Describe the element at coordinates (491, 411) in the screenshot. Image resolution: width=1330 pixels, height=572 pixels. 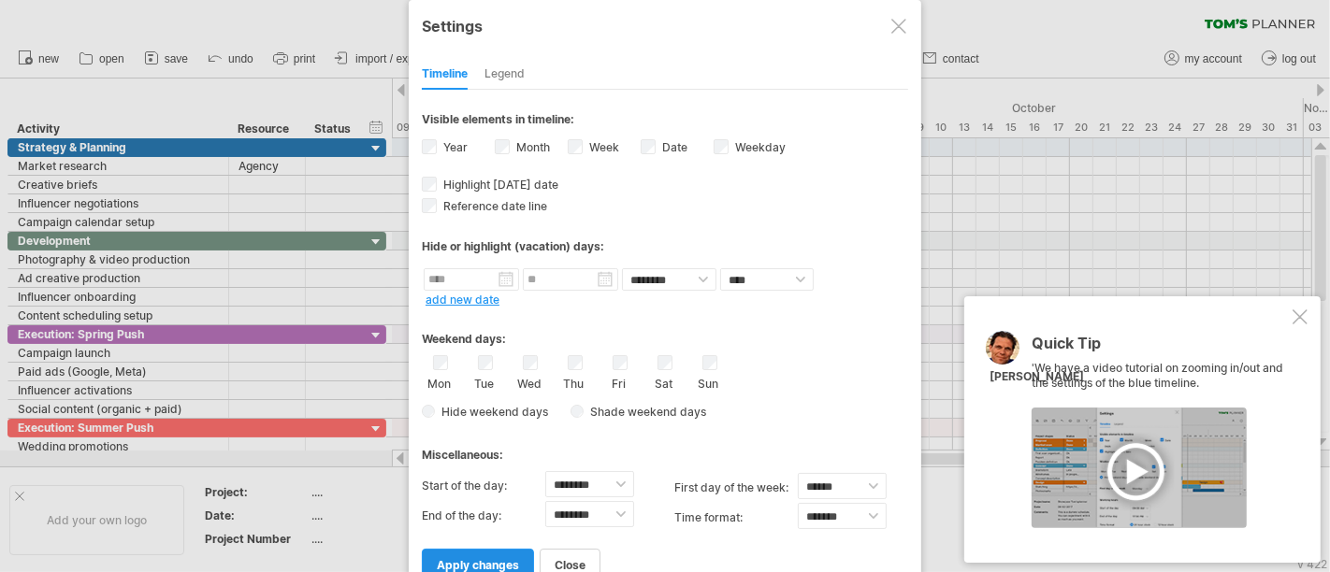
I see `span: Hide weekend days` at that location.